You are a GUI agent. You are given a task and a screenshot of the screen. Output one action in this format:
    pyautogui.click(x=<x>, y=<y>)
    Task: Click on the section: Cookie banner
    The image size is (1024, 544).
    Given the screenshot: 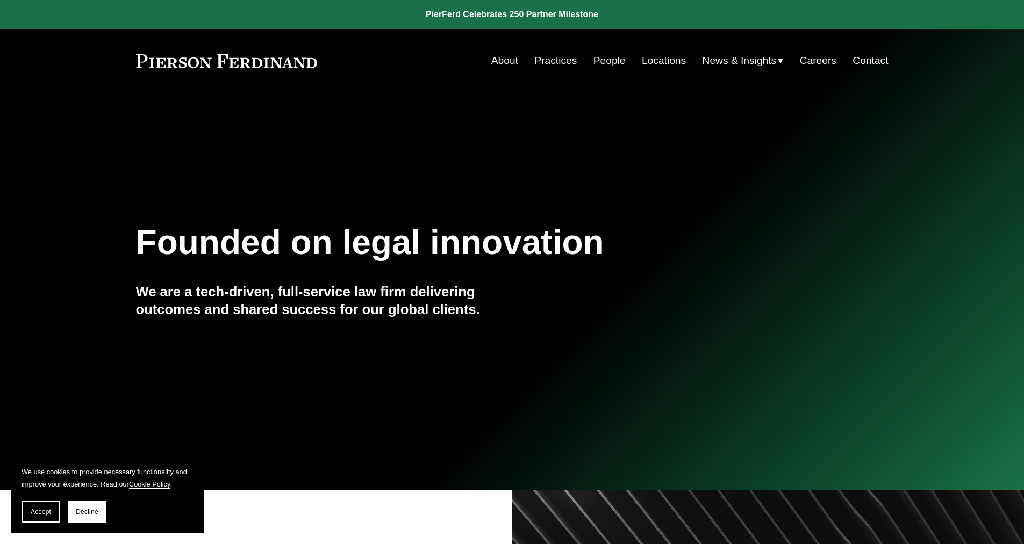 What is the action you would take?
    pyautogui.click(x=107, y=494)
    